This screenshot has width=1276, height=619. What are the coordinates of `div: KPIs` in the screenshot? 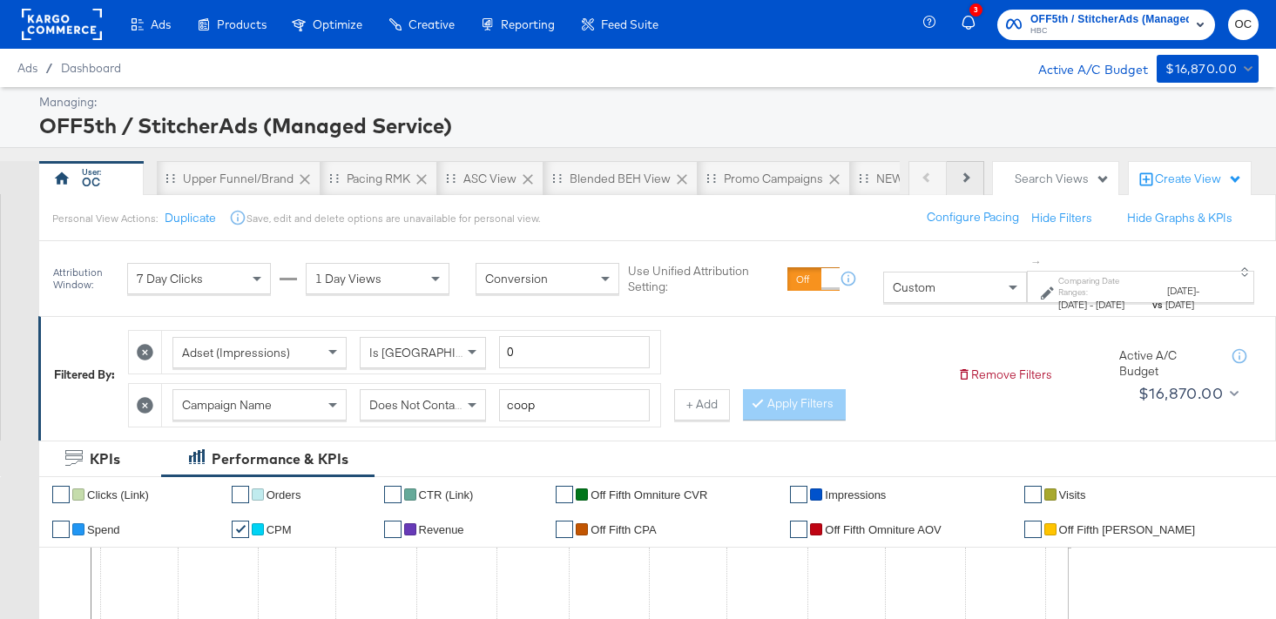 It's located at (105, 459).